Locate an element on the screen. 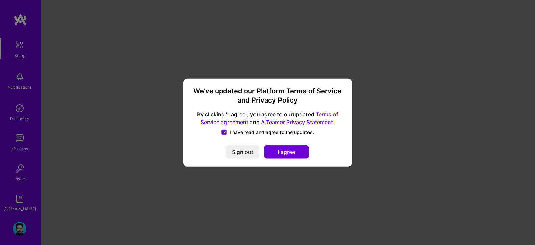 This screenshot has width=535, height=245. a: A.Teamer Privacy Statement is located at coordinates (297, 122).